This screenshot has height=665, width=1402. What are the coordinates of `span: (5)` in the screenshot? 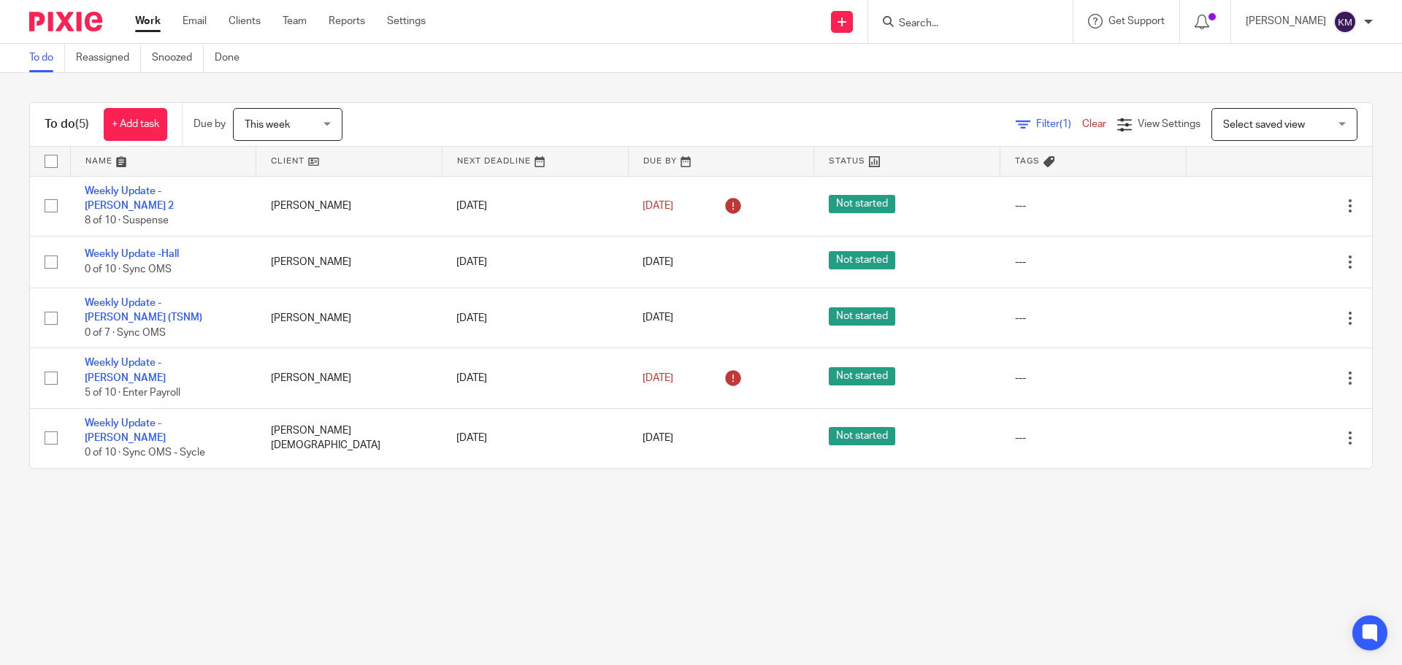 It's located at (82, 124).